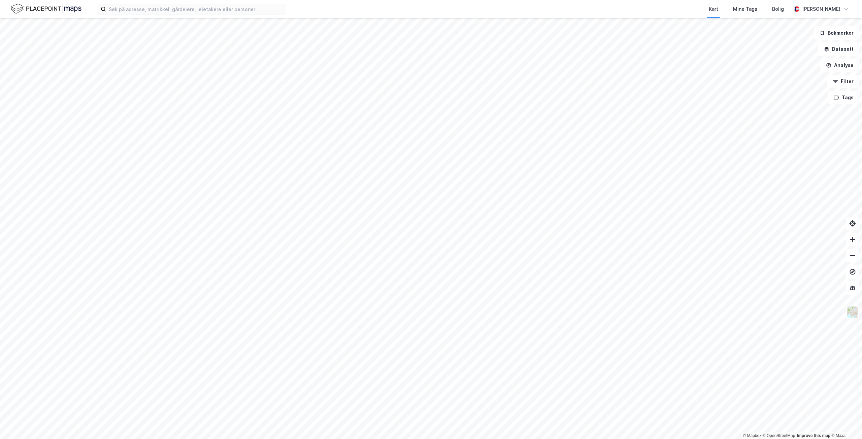  Describe the element at coordinates (745, 9) in the screenshot. I see `div: Mine Tags` at that location.